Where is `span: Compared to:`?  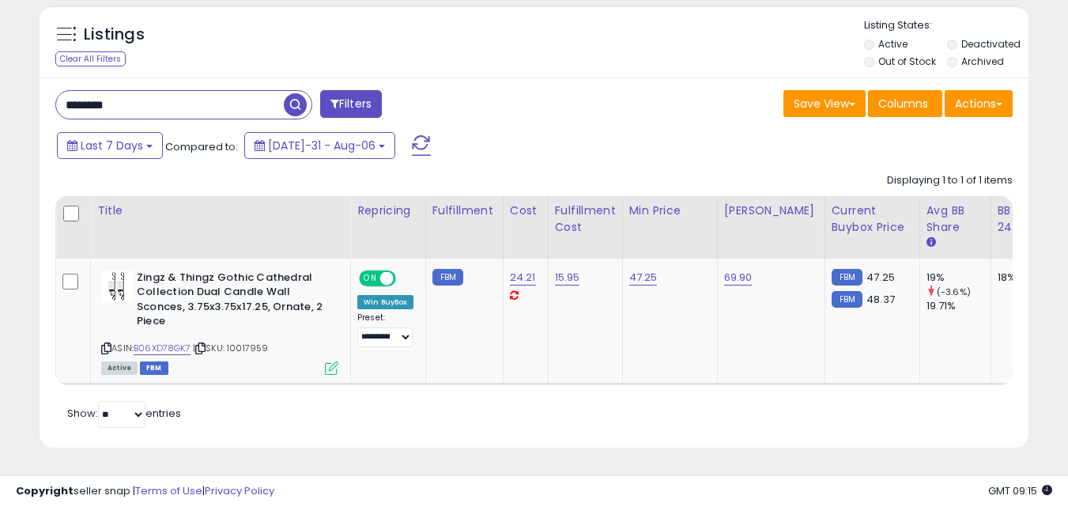
span: Compared to: is located at coordinates (202, 146).